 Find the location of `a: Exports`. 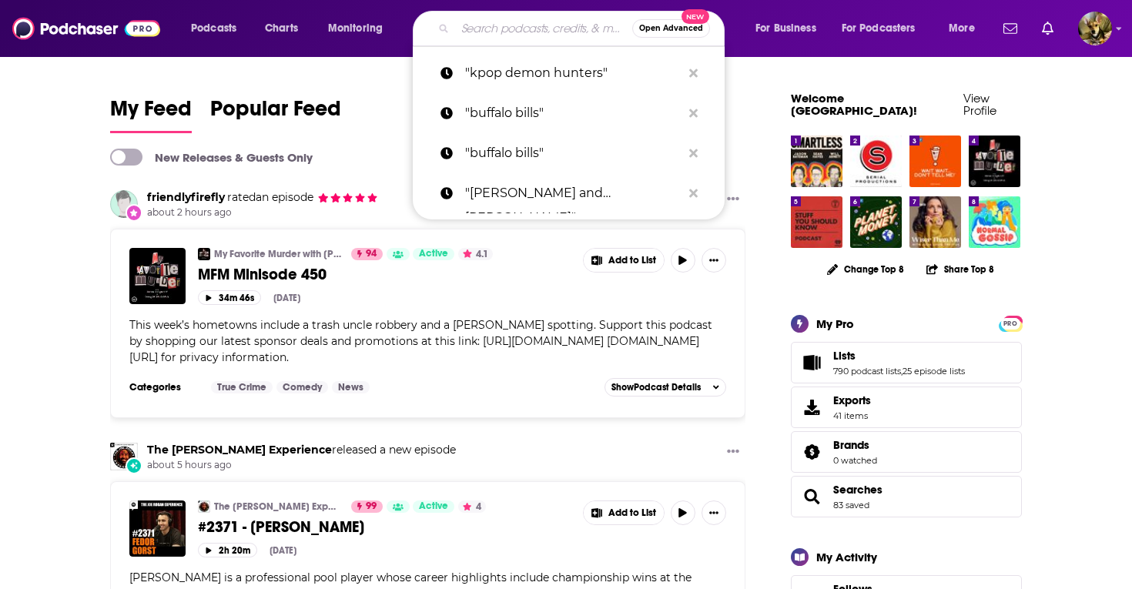

a: Exports is located at coordinates (907, 408).